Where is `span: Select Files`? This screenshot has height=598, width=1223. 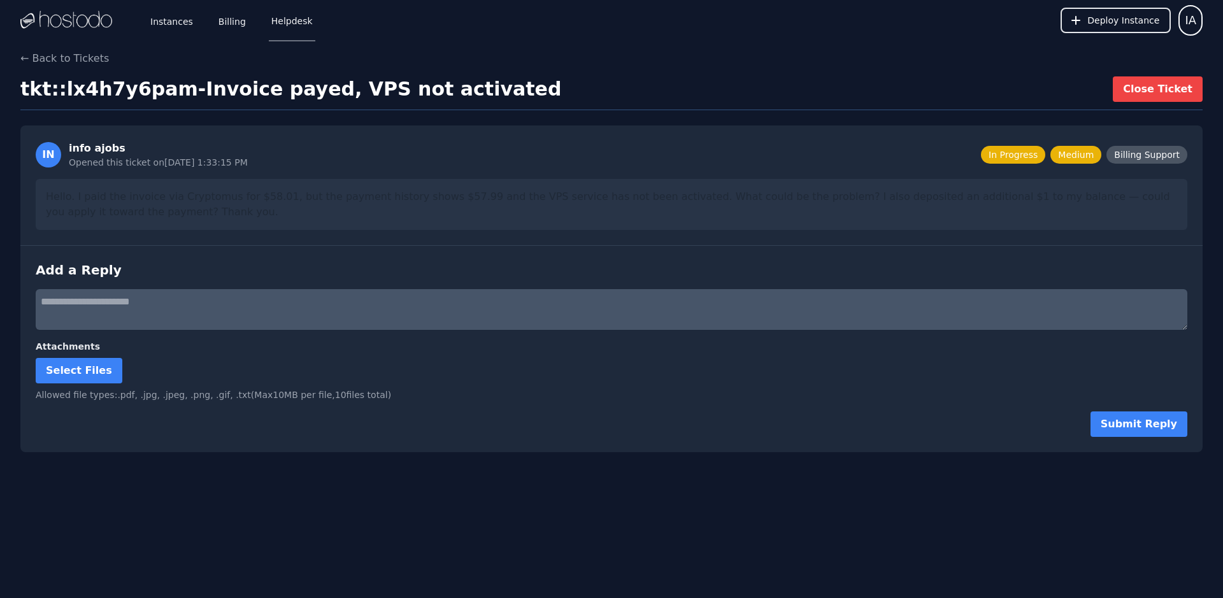
span: Select Files is located at coordinates (79, 370).